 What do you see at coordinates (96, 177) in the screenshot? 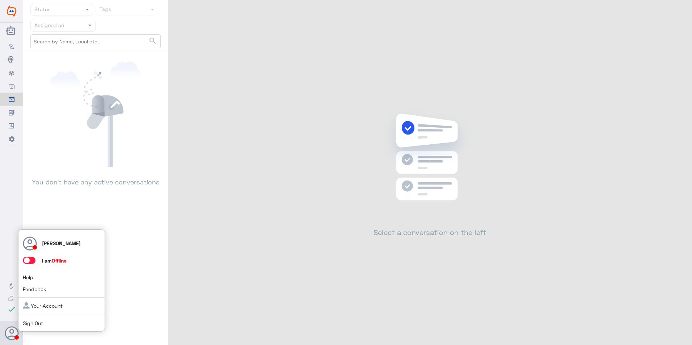
I see `p: You don’t have any active conversations` at bounding box center [96, 177].